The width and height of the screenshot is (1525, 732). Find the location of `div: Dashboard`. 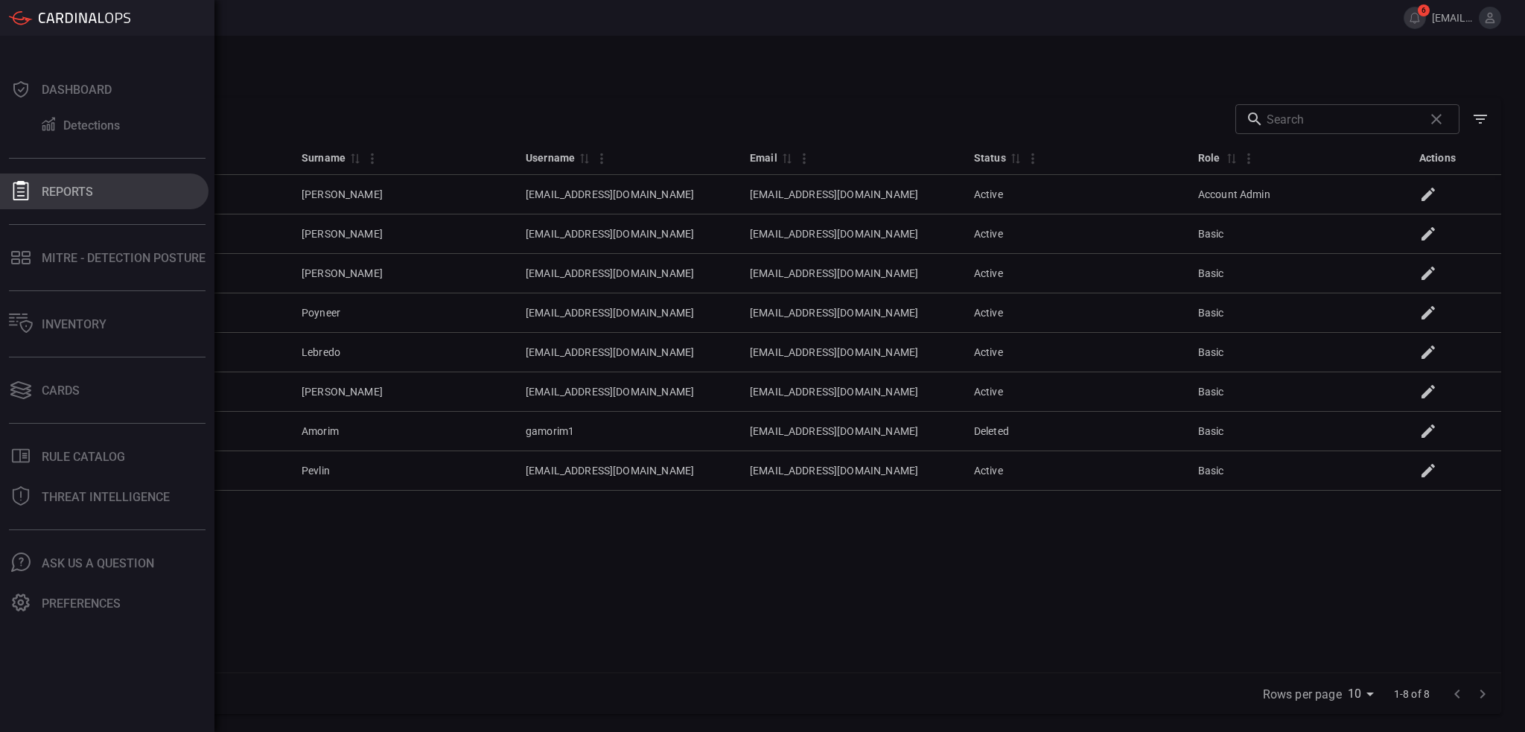

div: Dashboard is located at coordinates (77, 89).